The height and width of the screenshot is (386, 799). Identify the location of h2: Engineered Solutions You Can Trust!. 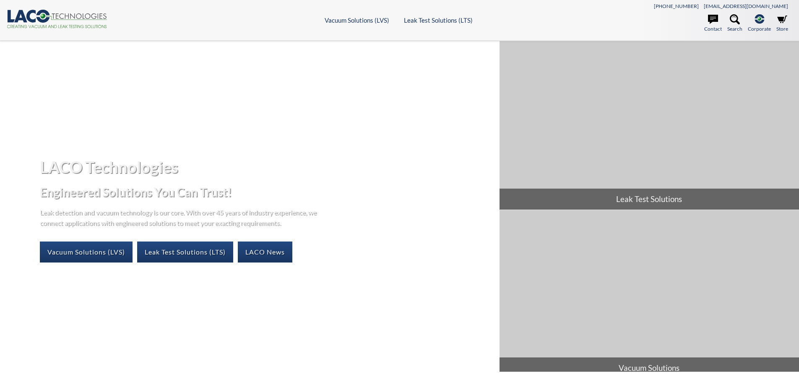
(266, 192).